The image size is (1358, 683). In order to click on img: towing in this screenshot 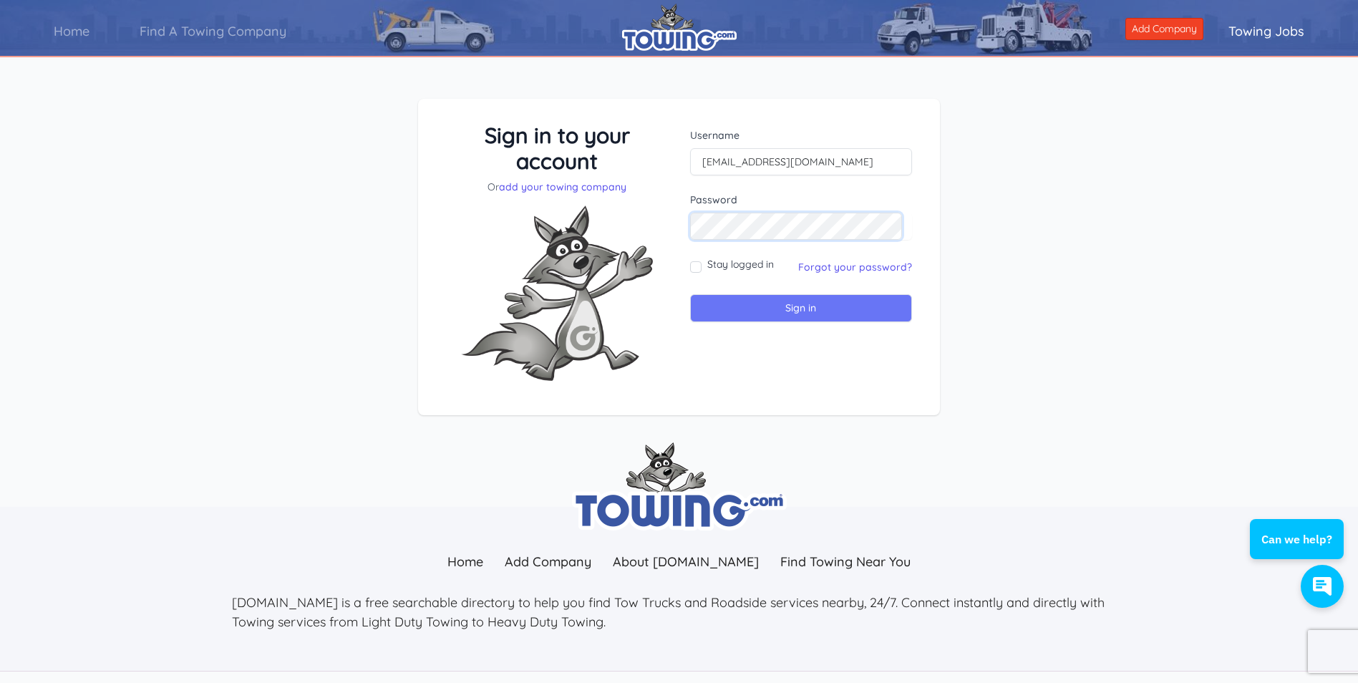, I will do `click(679, 486)`.